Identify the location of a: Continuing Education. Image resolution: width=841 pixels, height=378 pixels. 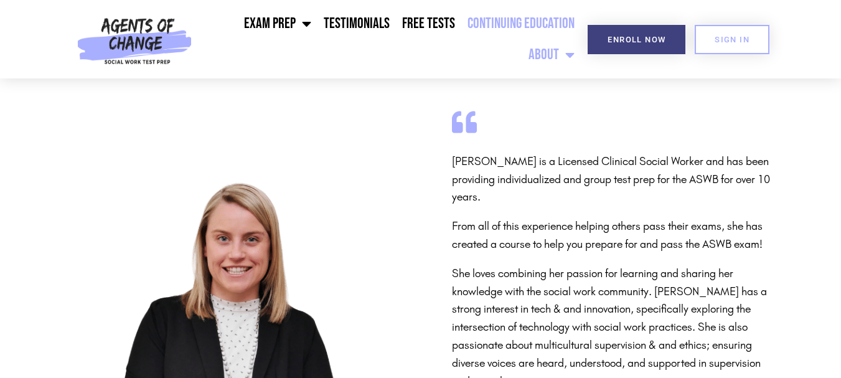
(521, 24).